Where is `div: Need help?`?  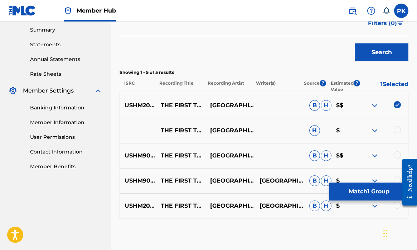
div: Need help? is located at coordinates (13, 25).